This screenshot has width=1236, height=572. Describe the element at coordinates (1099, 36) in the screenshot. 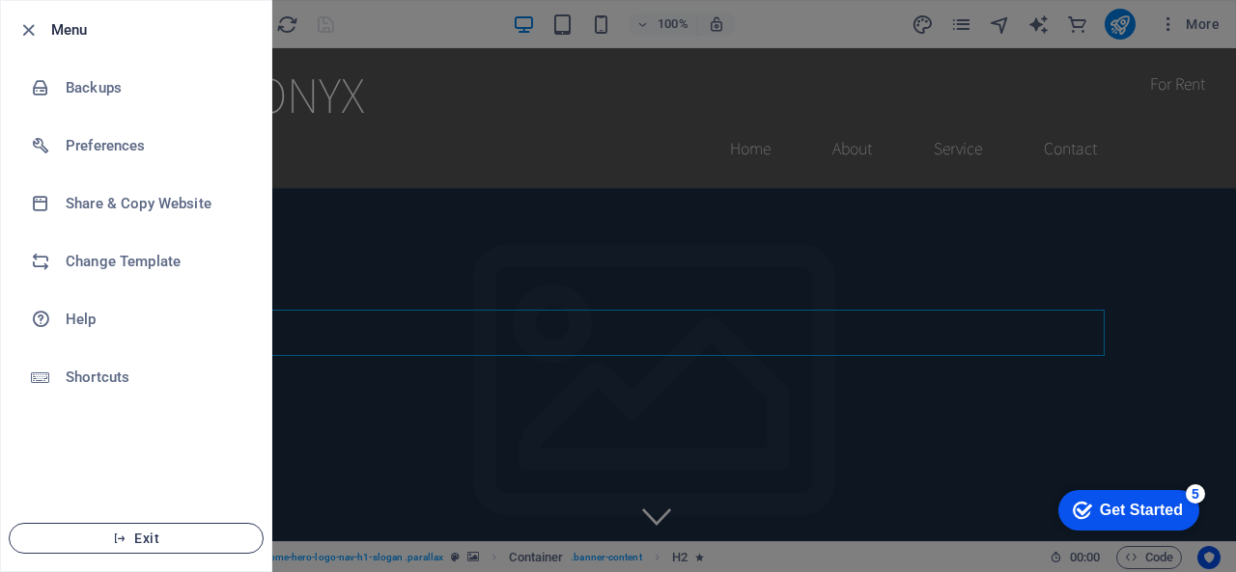

I see `div: For Rent` at that location.